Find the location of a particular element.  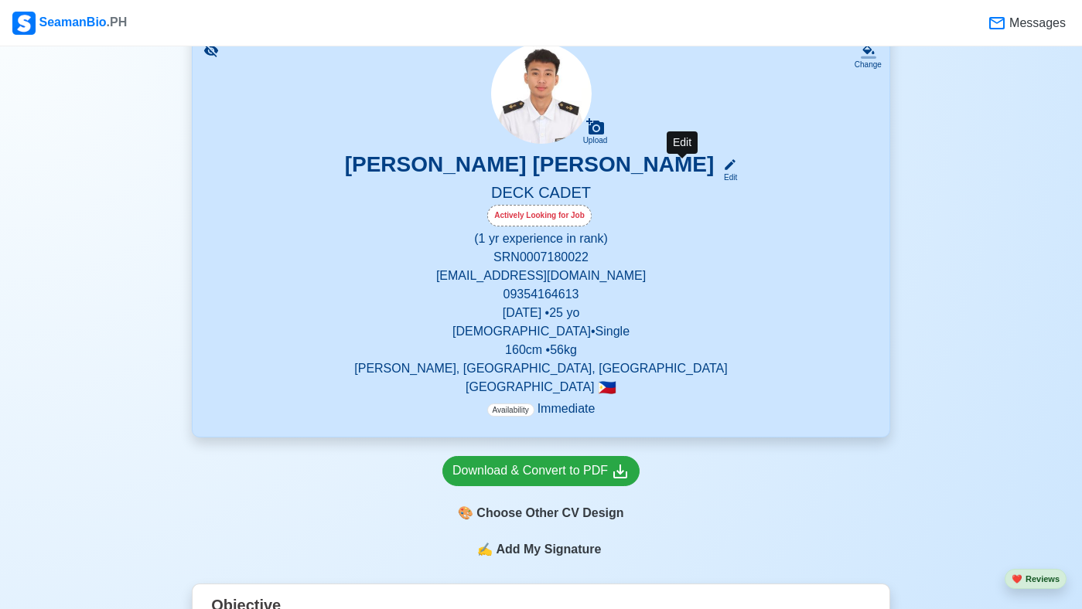

span: heart is located at coordinates (1017, 579).